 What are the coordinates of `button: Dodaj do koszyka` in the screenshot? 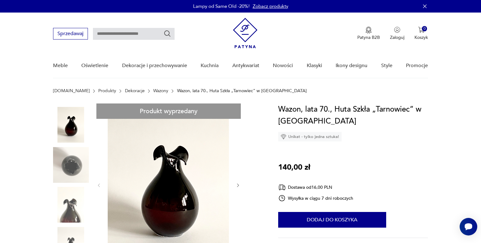 It's located at (332, 220).